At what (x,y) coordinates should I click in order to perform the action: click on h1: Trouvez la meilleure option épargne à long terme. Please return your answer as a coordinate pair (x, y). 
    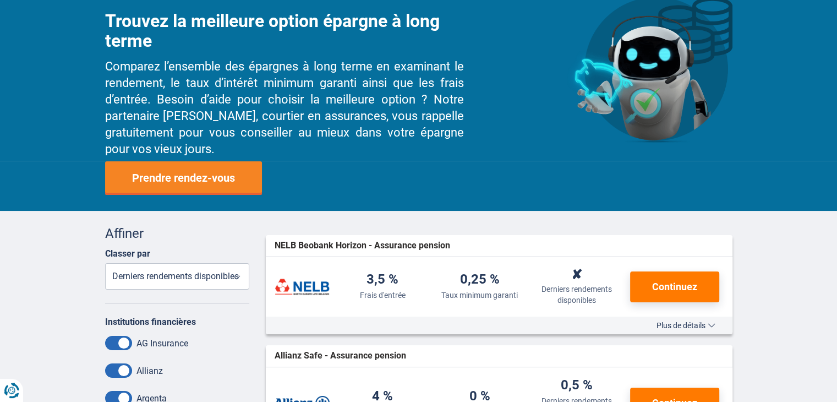
    Looking at the image, I should click on (284, 31).